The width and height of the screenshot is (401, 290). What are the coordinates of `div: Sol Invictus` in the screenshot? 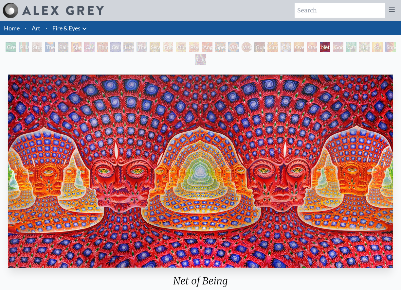 It's located at (378, 47).